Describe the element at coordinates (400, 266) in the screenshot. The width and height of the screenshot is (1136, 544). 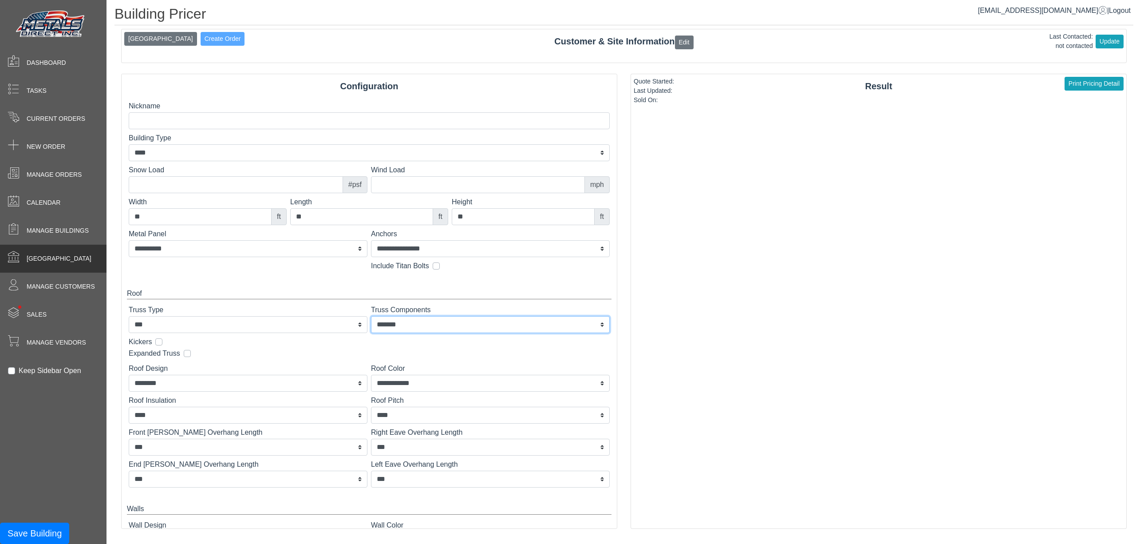
I see `label: Include Titan Bolts` at that location.